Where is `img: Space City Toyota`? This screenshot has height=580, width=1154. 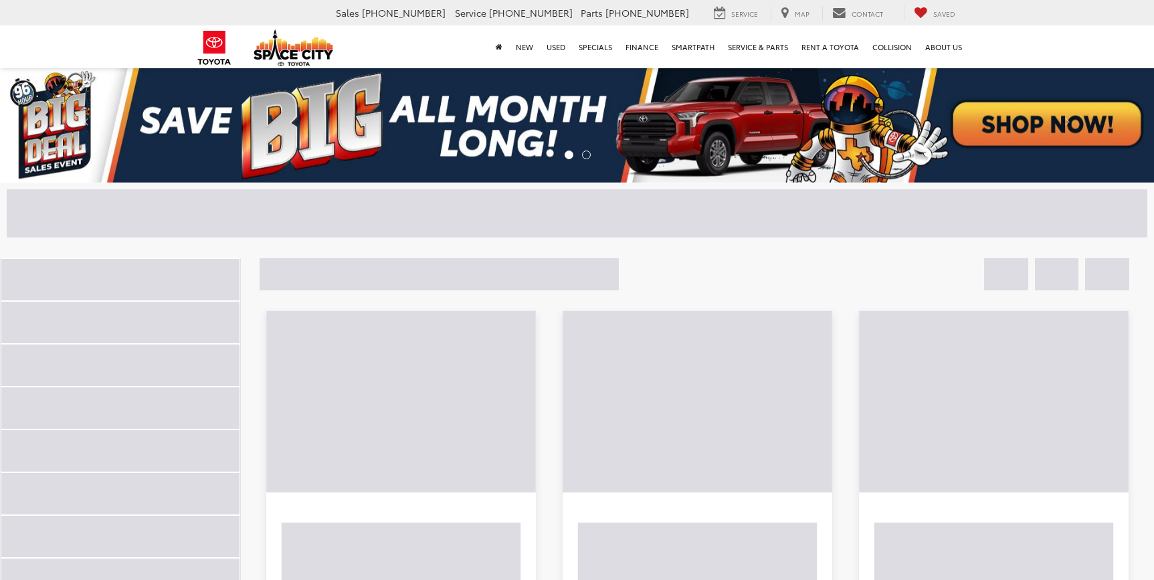
img: Space City Toyota is located at coordinates (294, 47).